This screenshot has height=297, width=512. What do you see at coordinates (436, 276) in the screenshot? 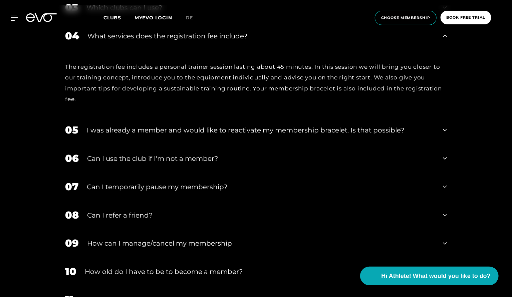
I see `span: Hi Athlete! What would you like to do?` at bounding box center [436, 276].